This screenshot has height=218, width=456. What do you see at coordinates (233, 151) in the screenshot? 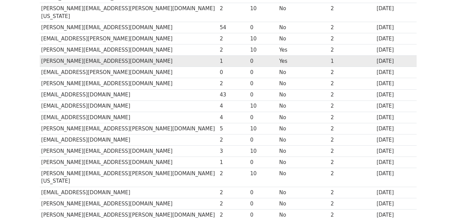
I see `td: 3` at bounding box center [233, 151].